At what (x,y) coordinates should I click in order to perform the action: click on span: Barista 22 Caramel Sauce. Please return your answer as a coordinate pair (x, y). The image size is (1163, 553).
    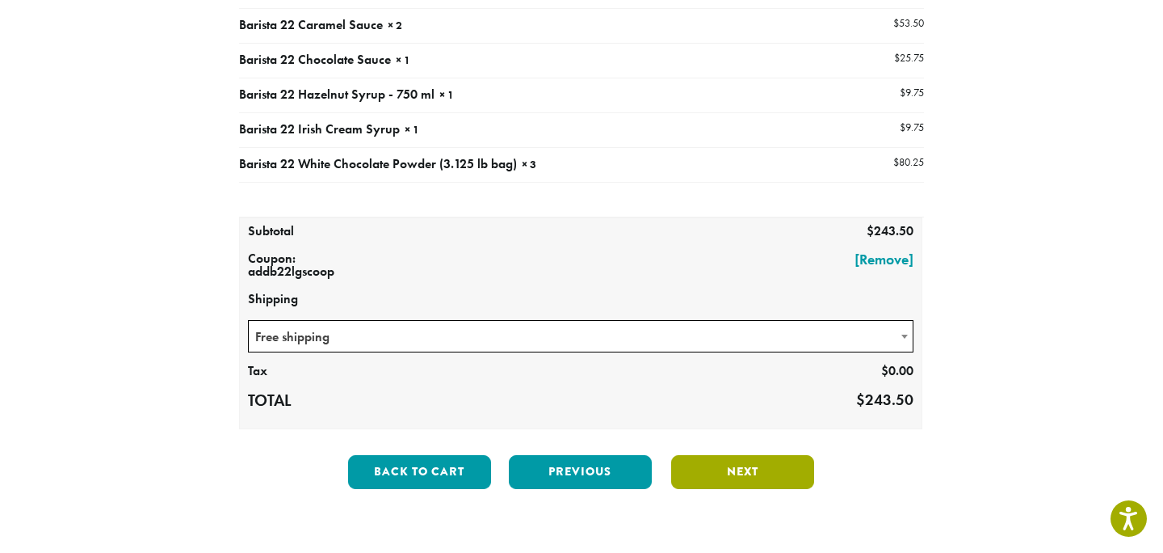
    Looking at the image, I should click on (311, 24).